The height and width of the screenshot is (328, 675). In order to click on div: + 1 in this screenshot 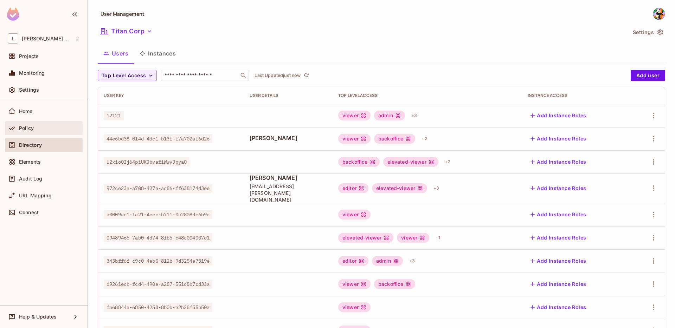, I will do `click(438, 238)`.